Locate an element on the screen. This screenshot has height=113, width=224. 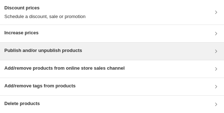
h3: Increase prices is located at coordinates (21, 33).